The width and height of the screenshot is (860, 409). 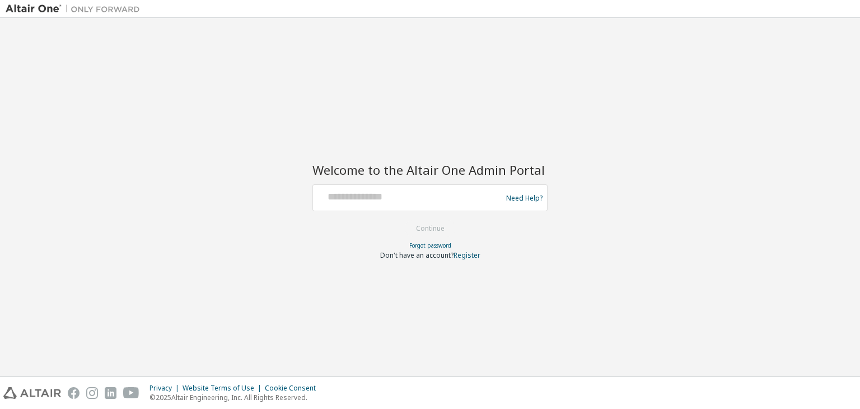 What do you see at coordinates (92, 393) in the screenshot?
I see `img: instagram.svg` at bounding box center [92, 393].